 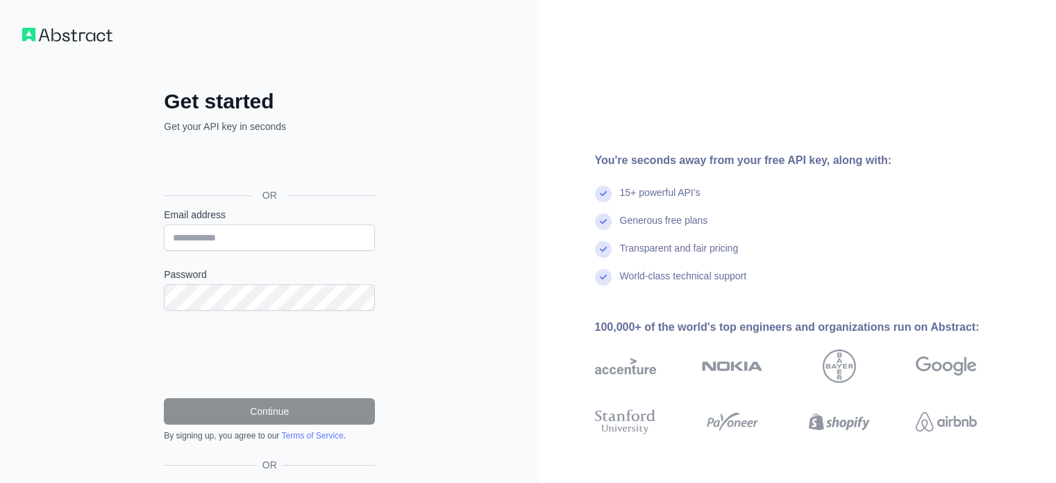 What do you see at coordinates (946, 421) in the screenshot?
I see `img: airbnb` at bounding box center [946, 421].